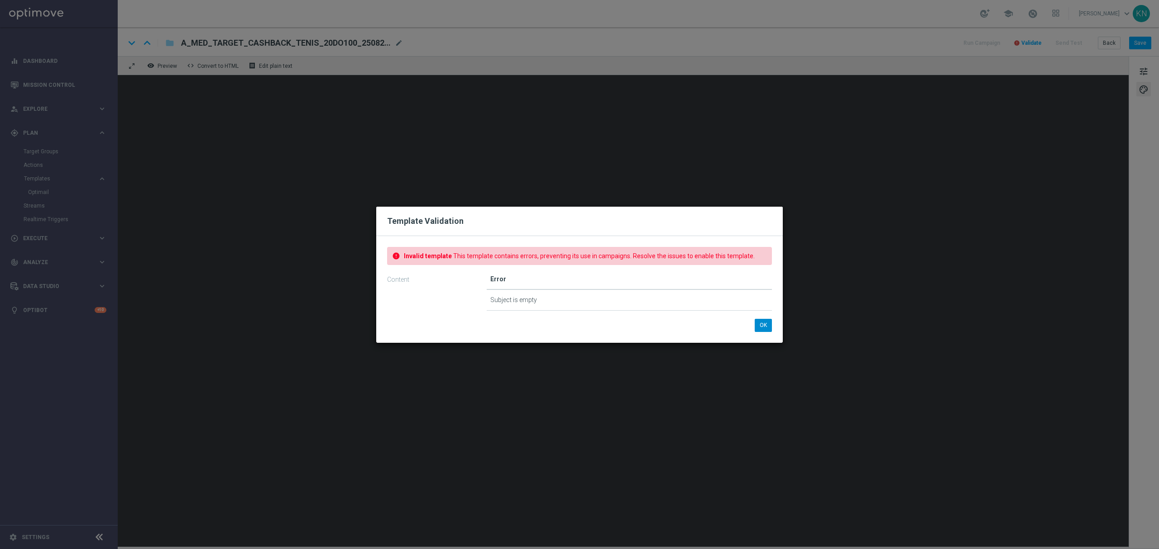 This screenshot has width=1159, height=549. I want to click on h2: Template Validation, so click(579, 221).